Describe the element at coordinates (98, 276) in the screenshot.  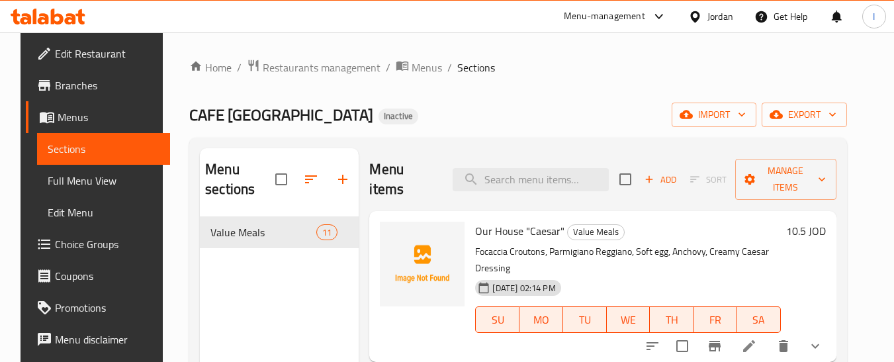
I see `a: Coupons` at that location.